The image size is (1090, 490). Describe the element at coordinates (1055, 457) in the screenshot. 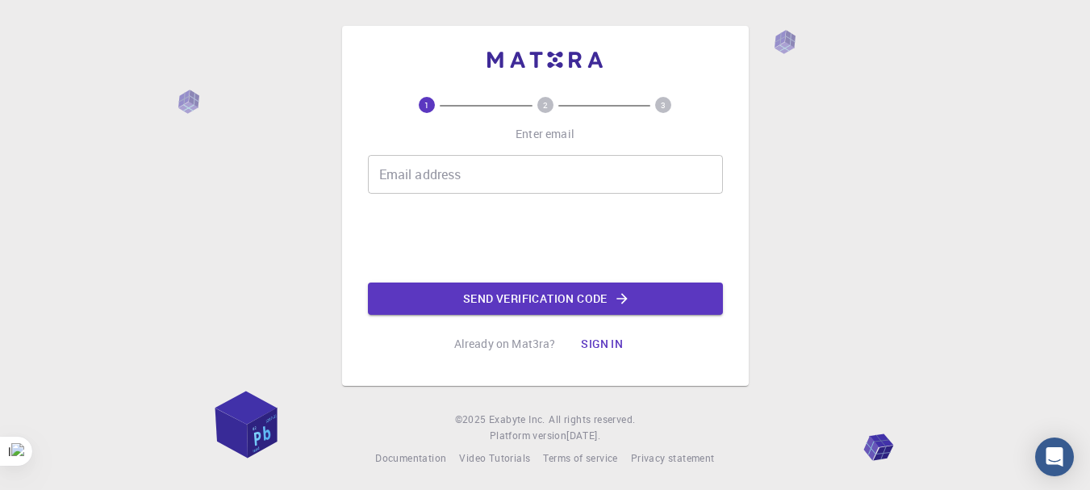

I see `div: Open Intercom Messenger` at that location.